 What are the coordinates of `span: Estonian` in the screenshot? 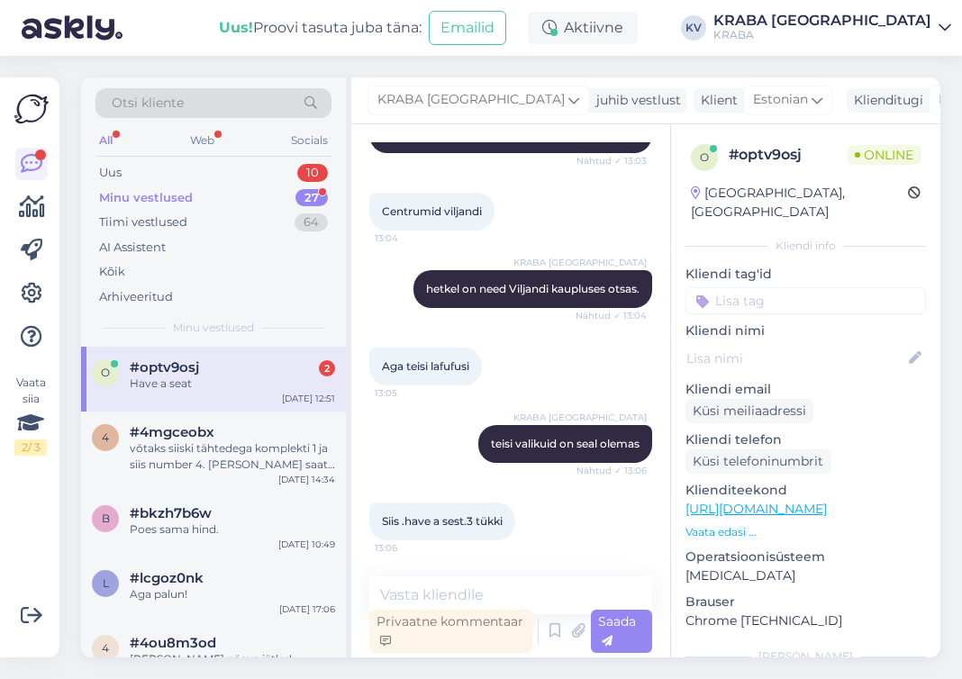 It's located at (780, 100).